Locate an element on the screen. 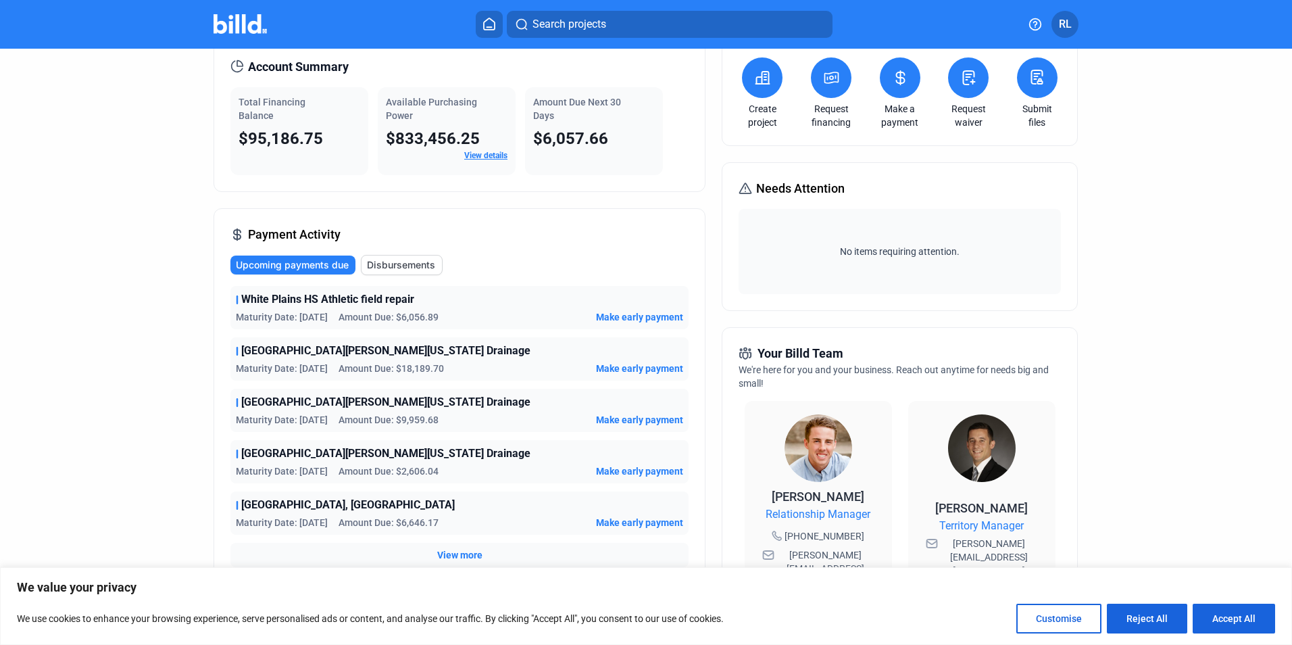  span: Amount Due: $2,606.04 is located at coordinates (388, 471).